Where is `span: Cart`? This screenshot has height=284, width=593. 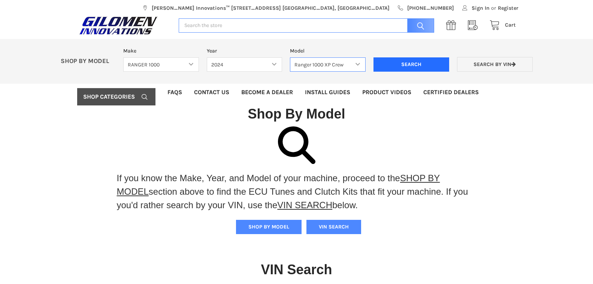 span: Cart is located at coordinates (510, 25).